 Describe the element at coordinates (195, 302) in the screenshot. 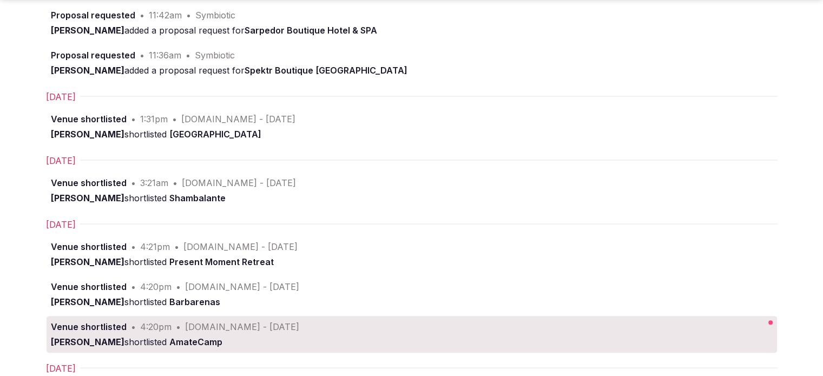

I see `span: Barbarenas` at that location.